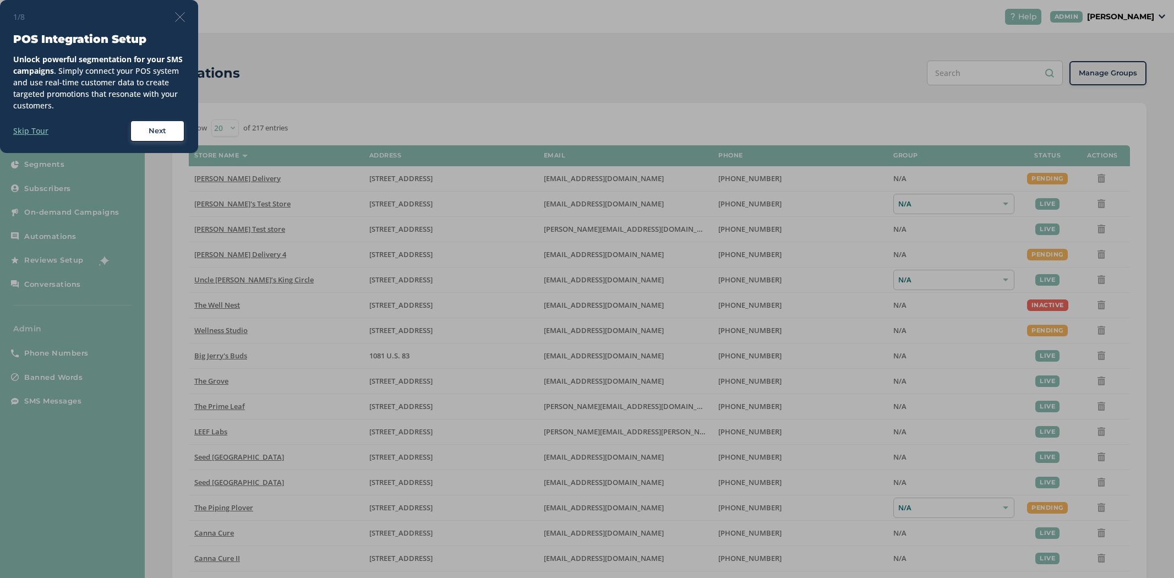 This screenshot has height=578, width=1174. Describe the element at coordinates (99, 82) in the screenshot. I see `div: . Simply connect your POS system and use real-time customer data to create targeted promotions th...` at that location.